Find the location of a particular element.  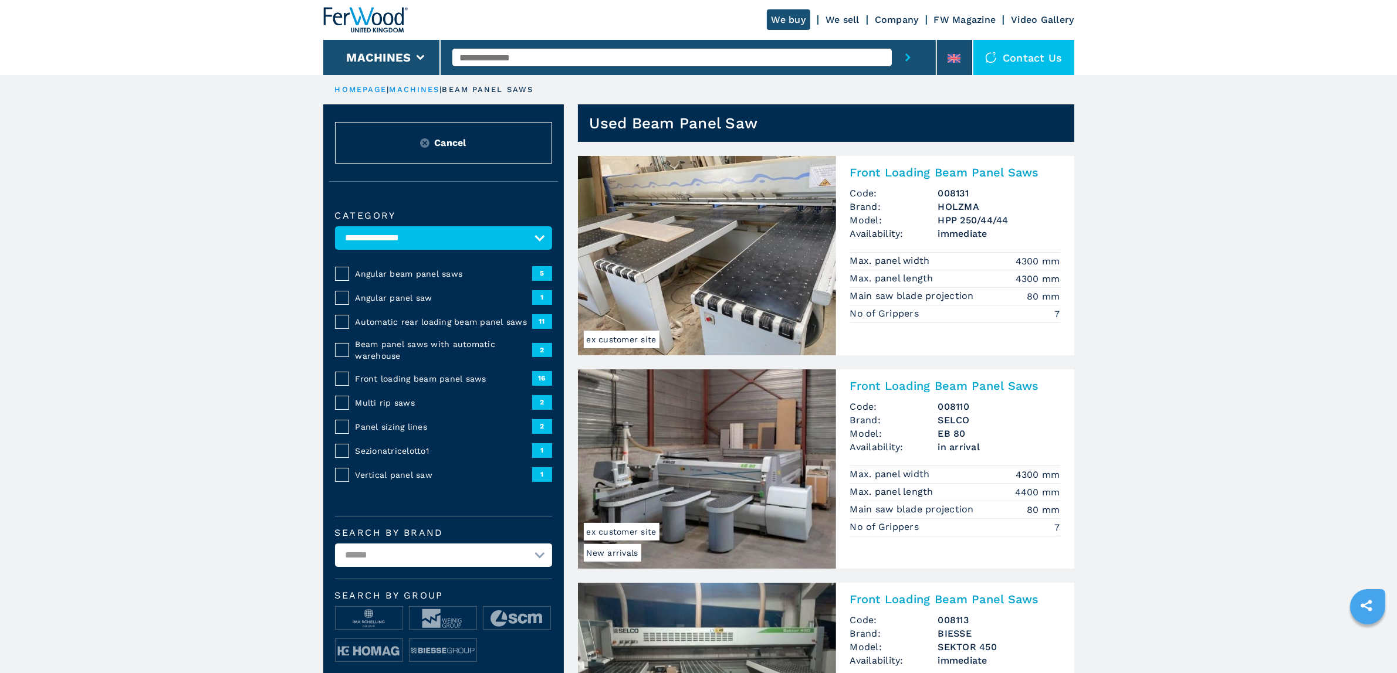

h3: HOLZMA is located at coordinates (999, 206).